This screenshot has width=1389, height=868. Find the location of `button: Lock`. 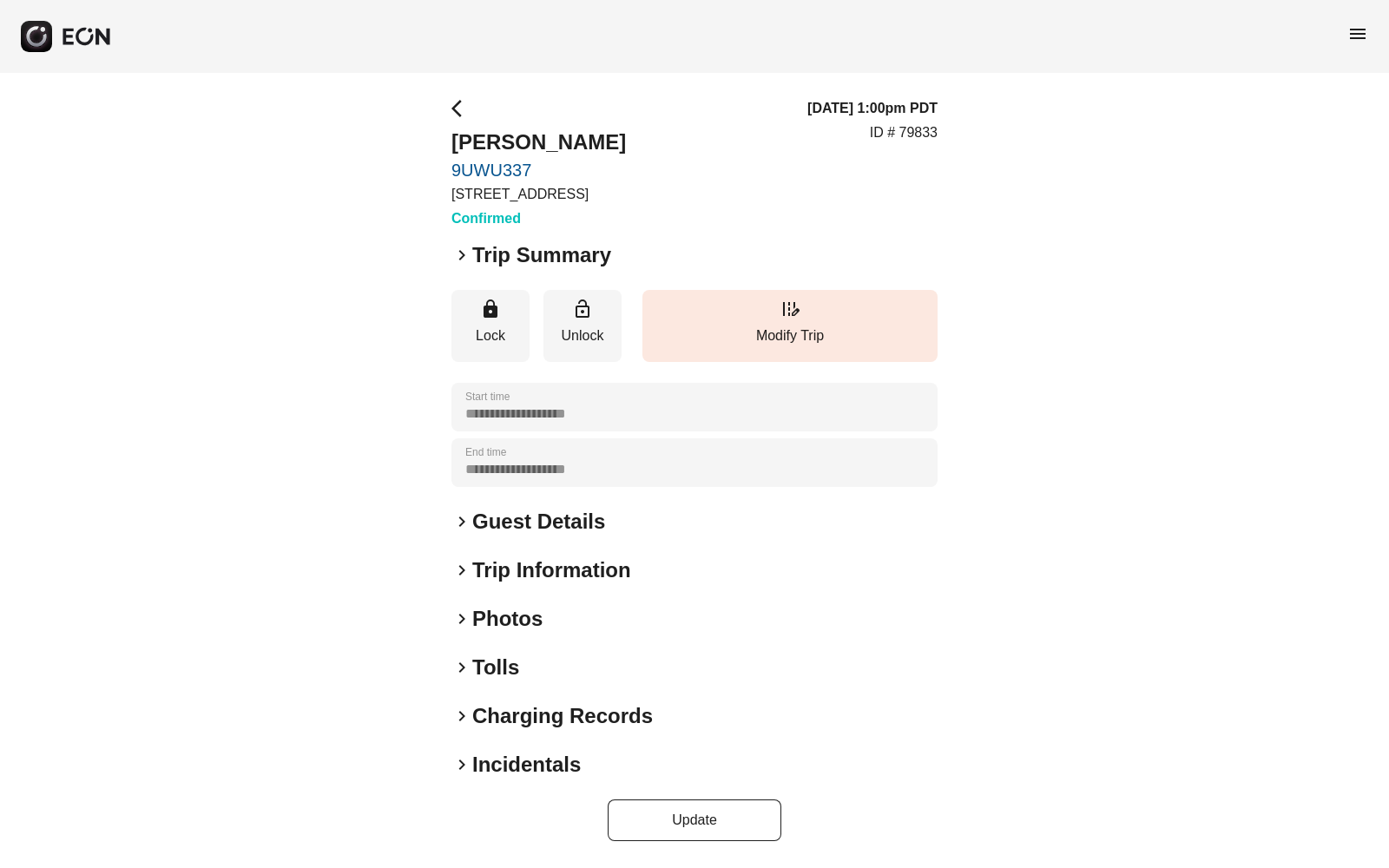

button: Lock is located at coordinates (490, 325).